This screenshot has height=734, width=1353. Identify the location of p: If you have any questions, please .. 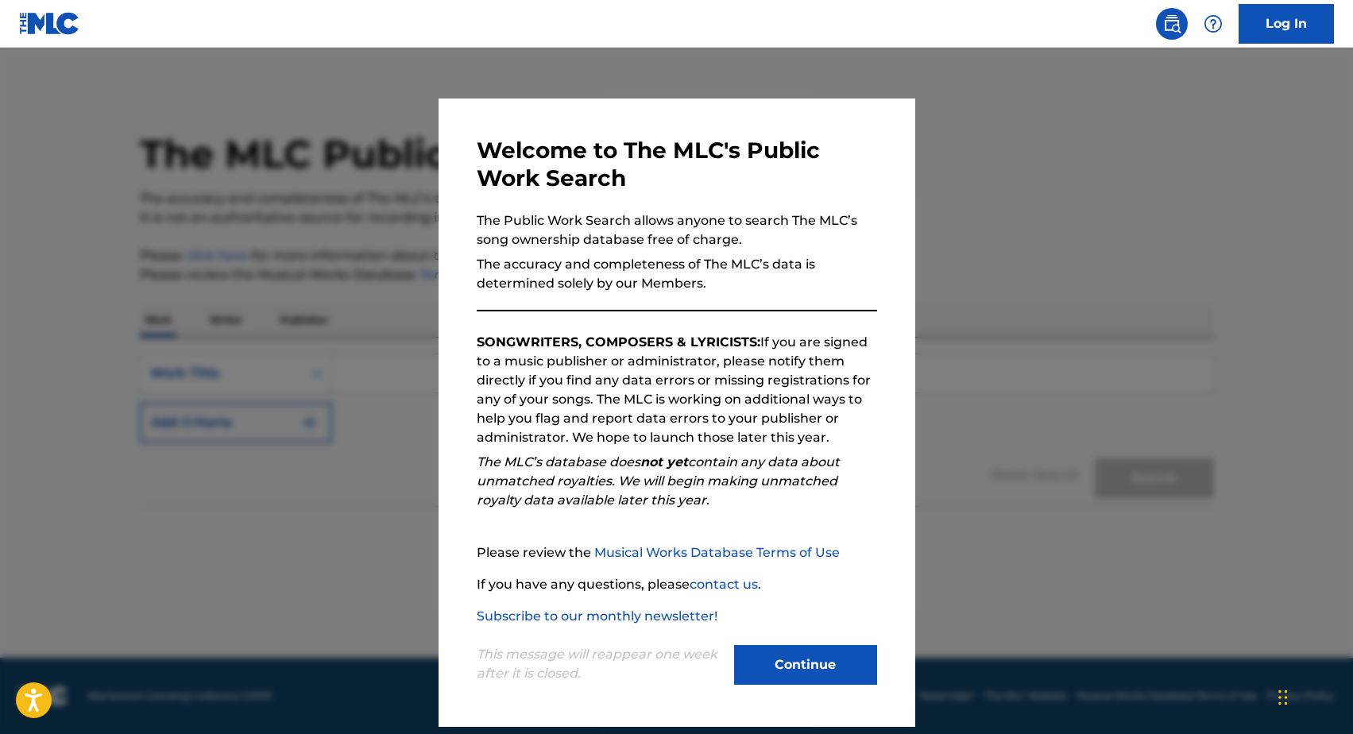
(677, 585).